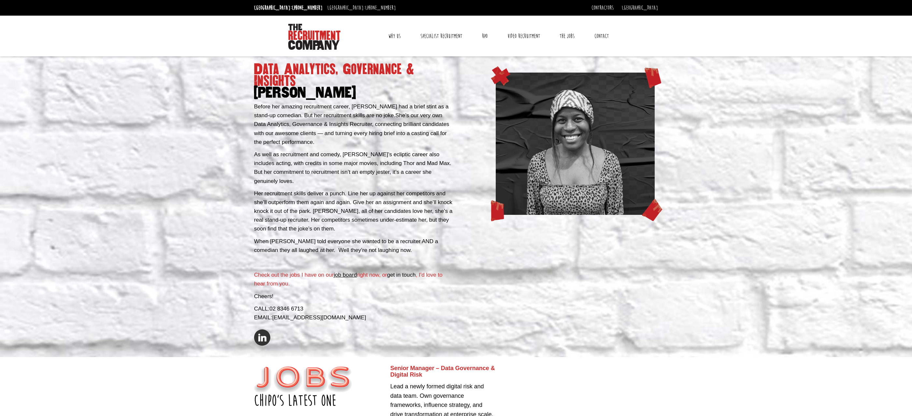 This screenshot has height=416, width=912. What do you see at coordinates (394, 36) in the screenshot?
I see `a: Why Us` at bounding box center [394, 36].